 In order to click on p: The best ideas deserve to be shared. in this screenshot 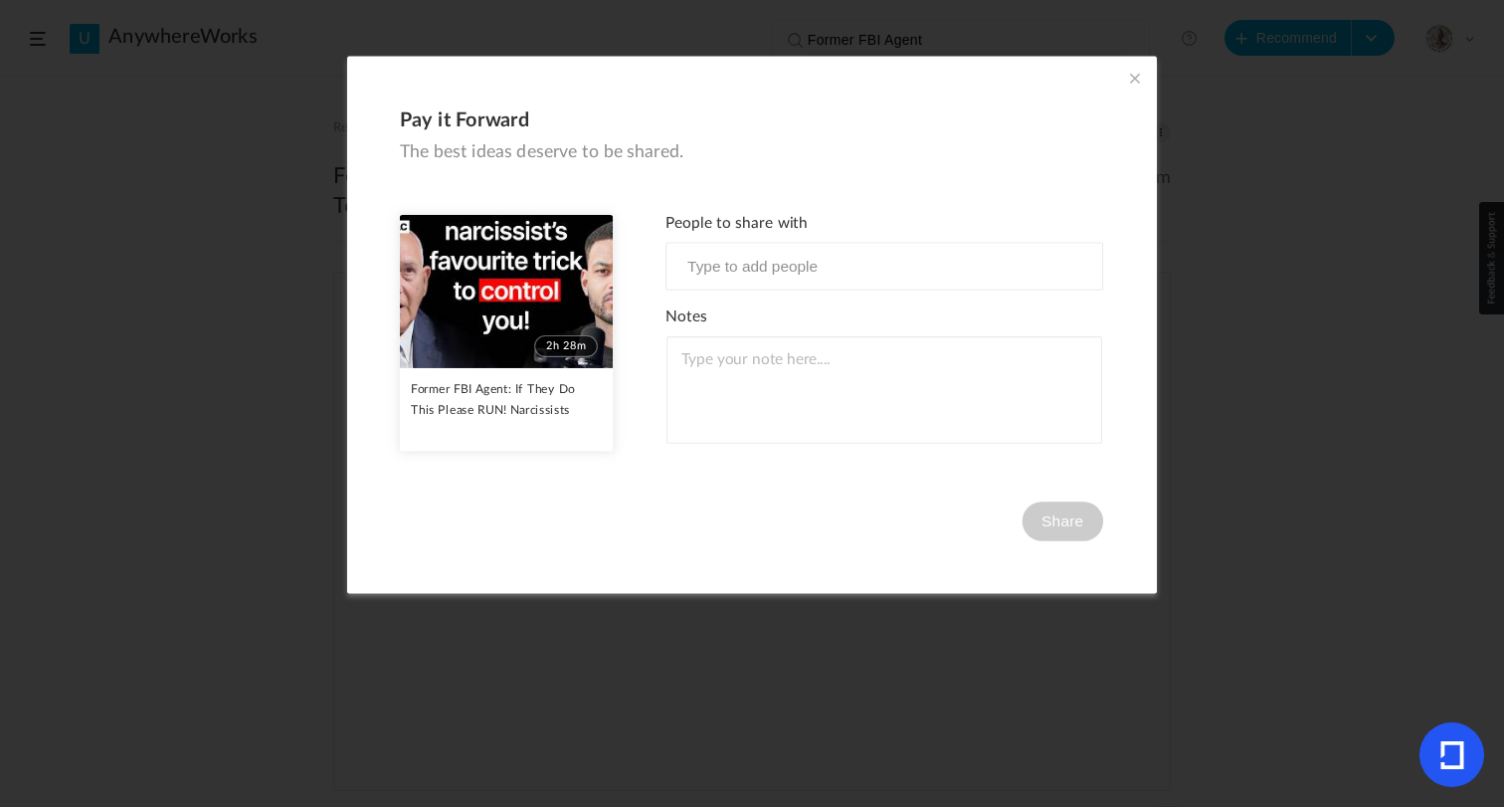, I will do `click(752, 151)`.